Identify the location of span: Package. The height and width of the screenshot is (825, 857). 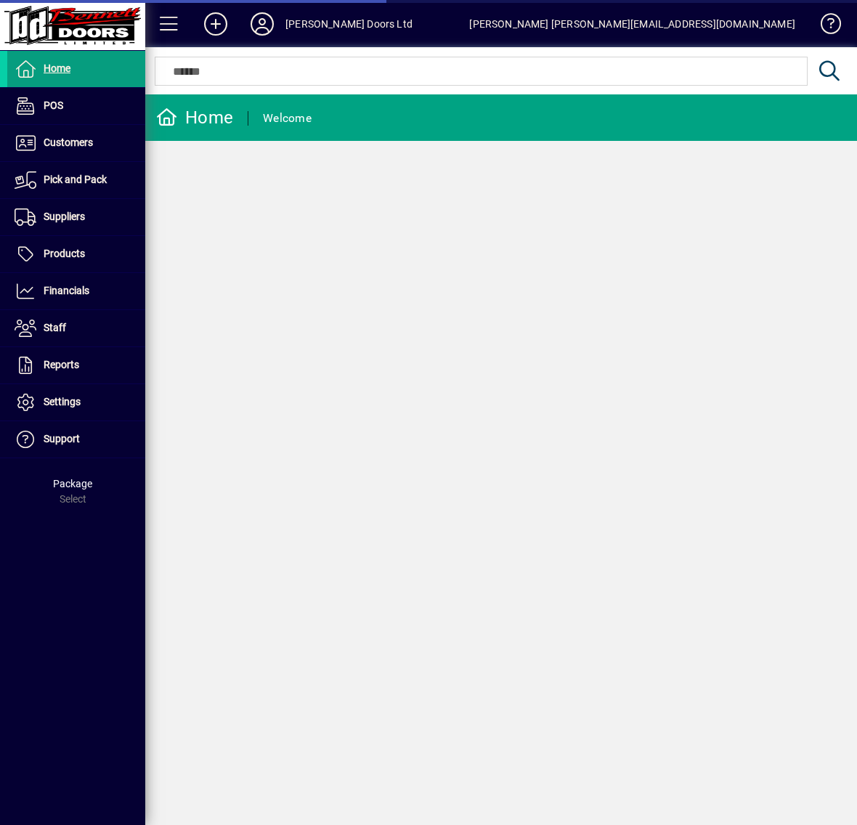
(73, 483).